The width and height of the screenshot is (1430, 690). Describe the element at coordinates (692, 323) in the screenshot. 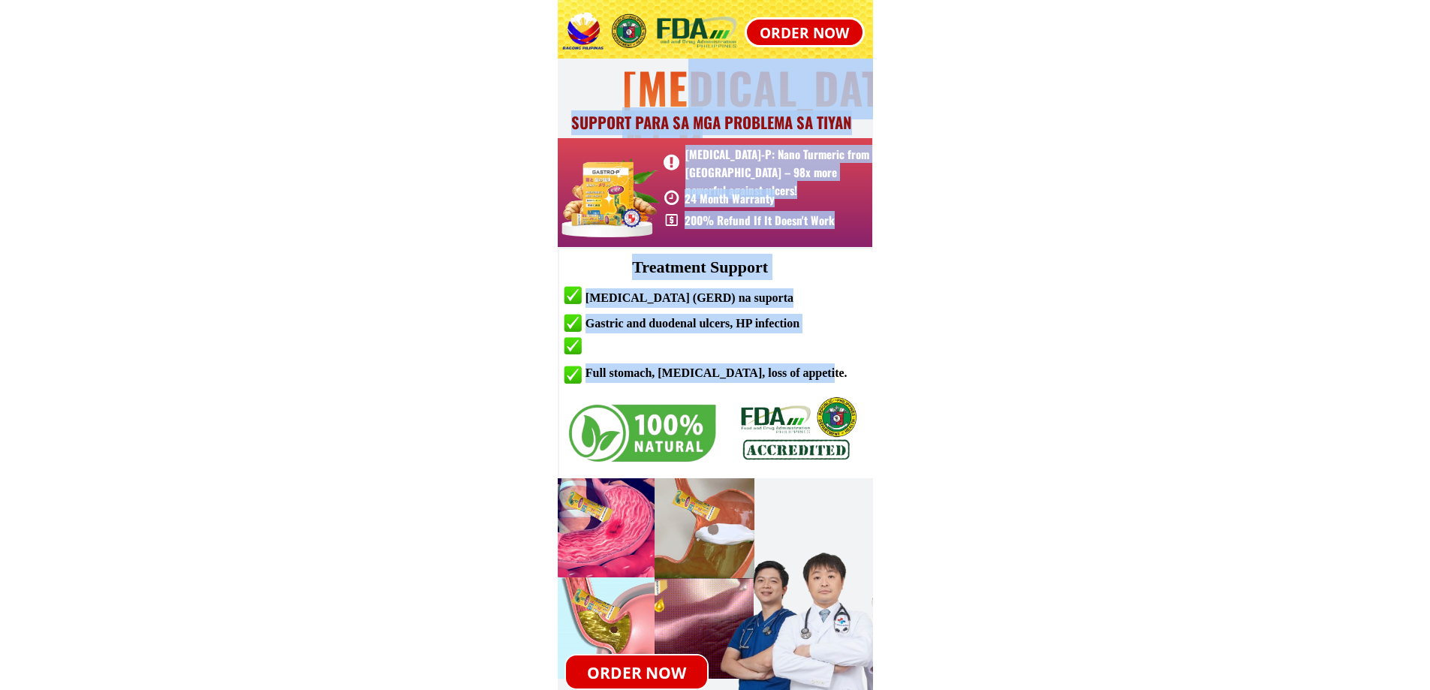

I see `font: Gastric and duodenal ulcers, HP infection` at that location.